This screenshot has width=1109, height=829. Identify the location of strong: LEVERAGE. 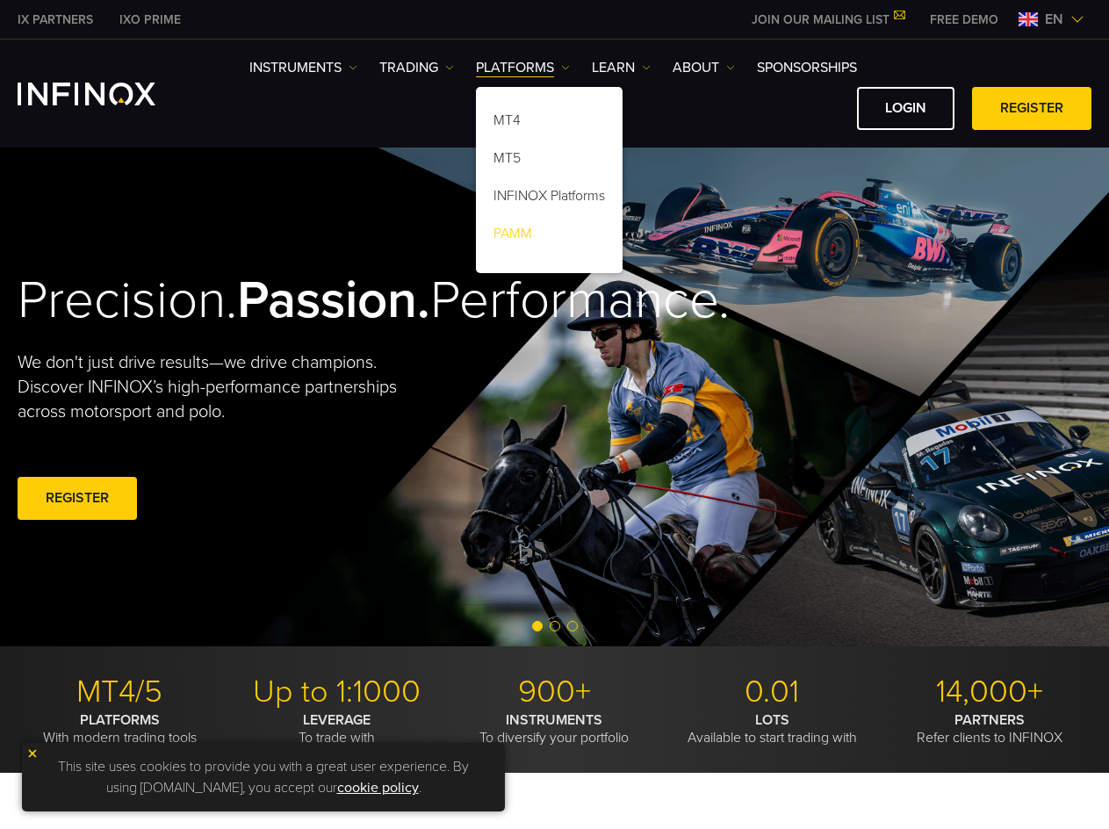
(336, 720).